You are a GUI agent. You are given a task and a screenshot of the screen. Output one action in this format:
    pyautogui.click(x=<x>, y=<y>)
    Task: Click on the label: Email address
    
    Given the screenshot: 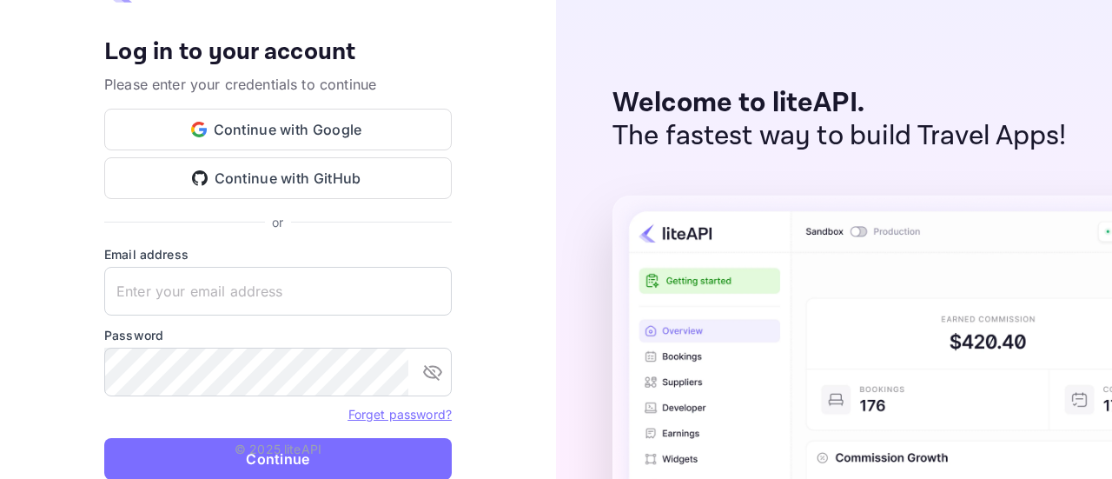 What is the action you would take?
    pyautogui.click(x=278, y=254)
    